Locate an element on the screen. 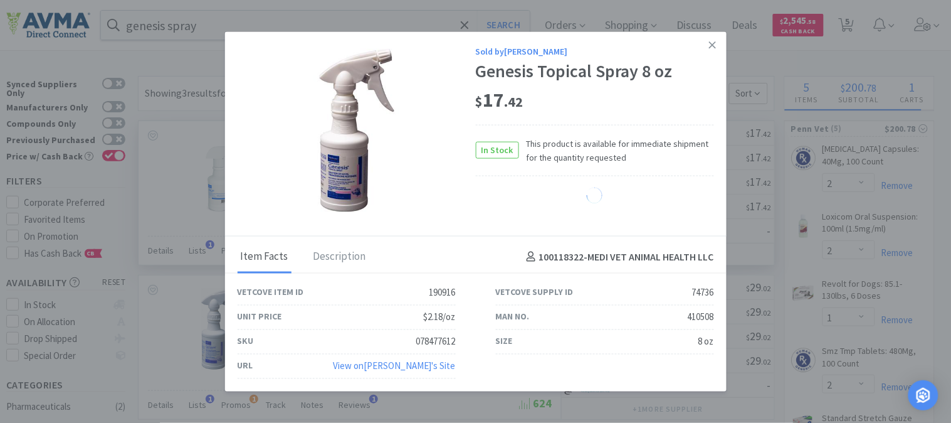 This screenshot has width=951, height=423. div: Item Facts is located at coordinates (265, 257).